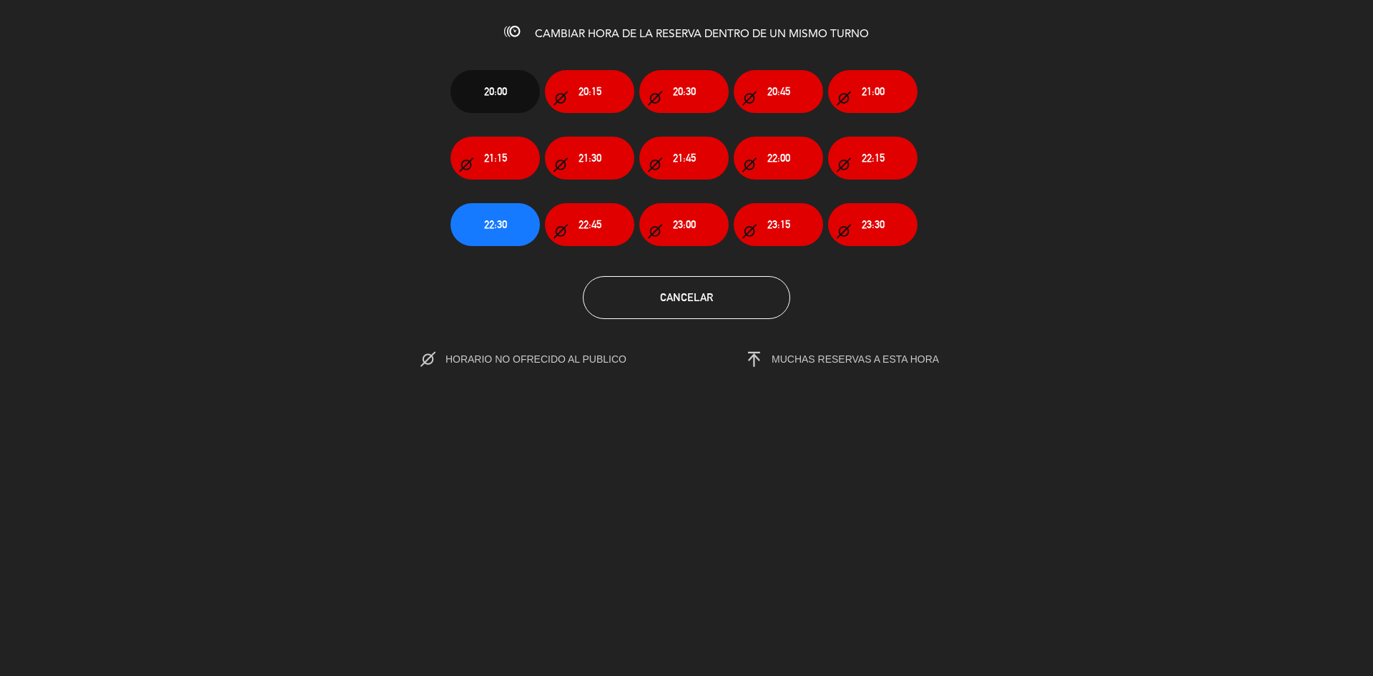 This screenshot has height=676, width=1373. I want to click on span: 20:00, so click(496, 91).